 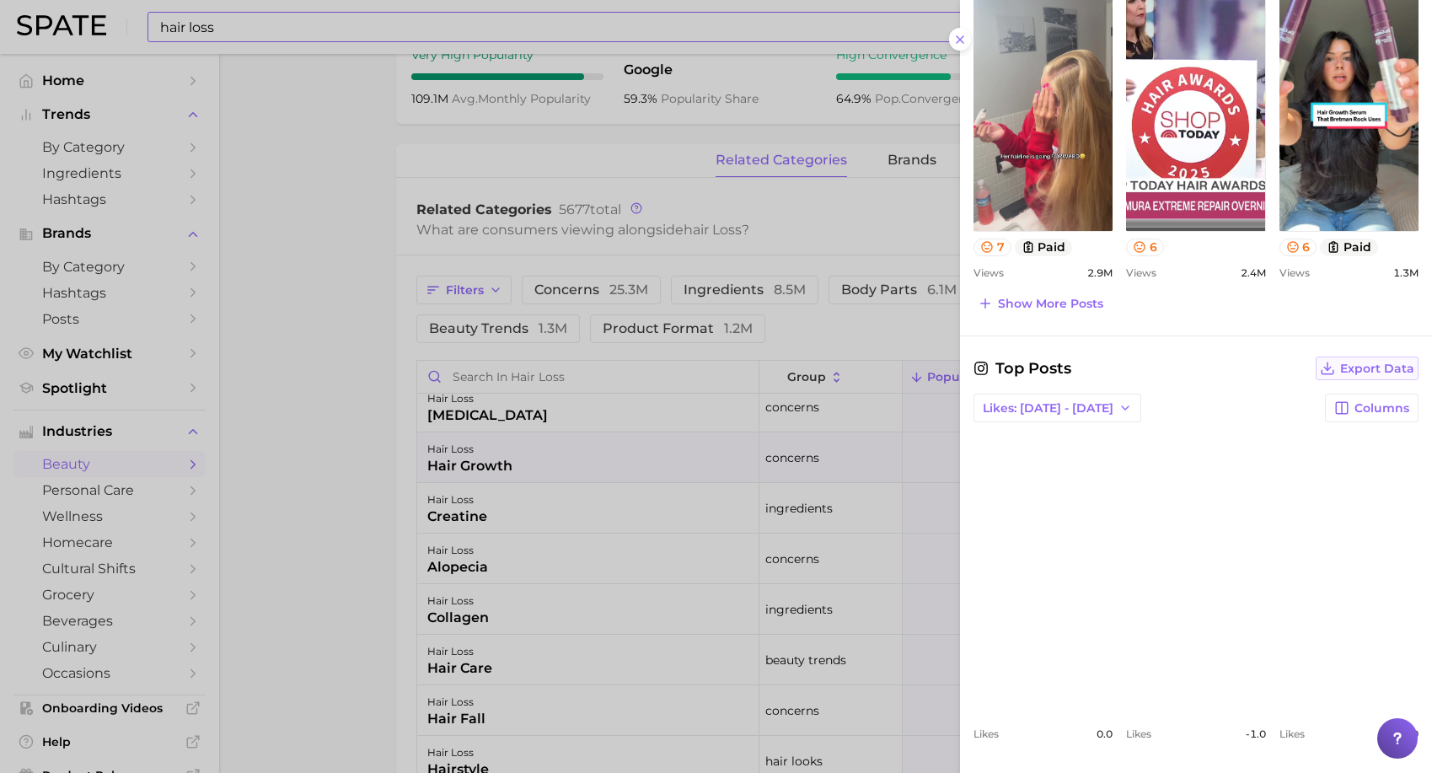 I want to click on button: Columns, so click(x=1371, y=408).